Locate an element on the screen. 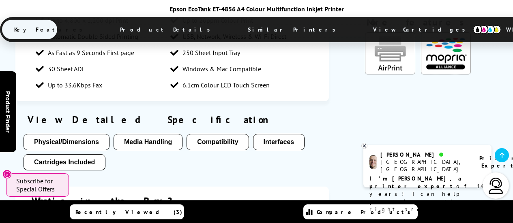 The height and width of the screenshot is (223, 513). button: Cartridges Included is located at coordinates (64, 163).